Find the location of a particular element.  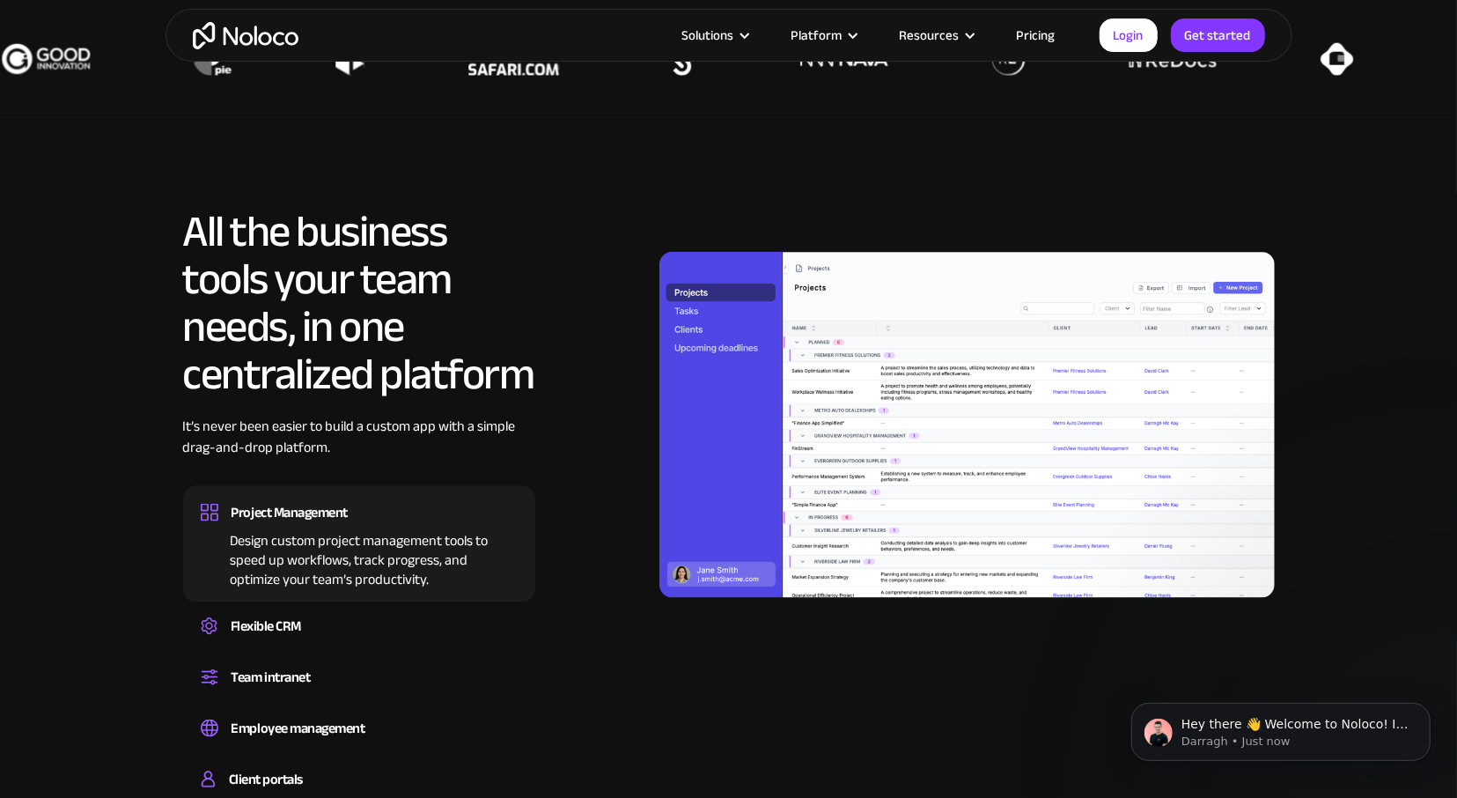

p: Hey there 👋 Welcome to Noloco! If you have any questions, just reply to this message. [GEOGRAPHIC... is located at coordinates (190, 59).